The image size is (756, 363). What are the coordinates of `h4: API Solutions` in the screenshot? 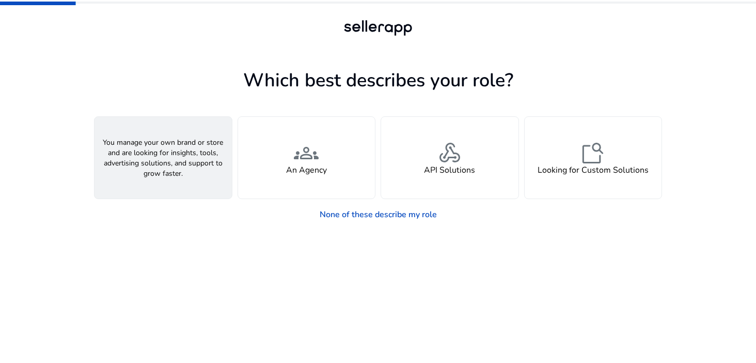 It's located at (449, 170).